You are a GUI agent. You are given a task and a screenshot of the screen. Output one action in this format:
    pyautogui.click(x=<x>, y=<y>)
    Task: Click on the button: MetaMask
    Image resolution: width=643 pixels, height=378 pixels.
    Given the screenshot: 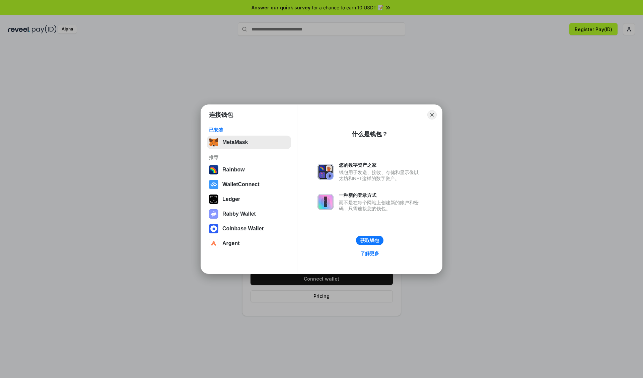 What is the action you would take?
    pyautogui.click(x=249, y=142)
    